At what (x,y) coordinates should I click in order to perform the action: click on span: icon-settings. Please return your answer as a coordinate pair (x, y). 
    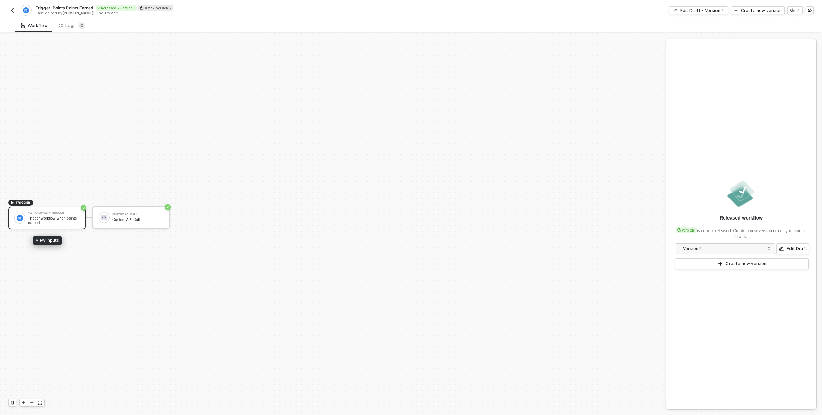
    Looking at the image, I should click on (810, 10).